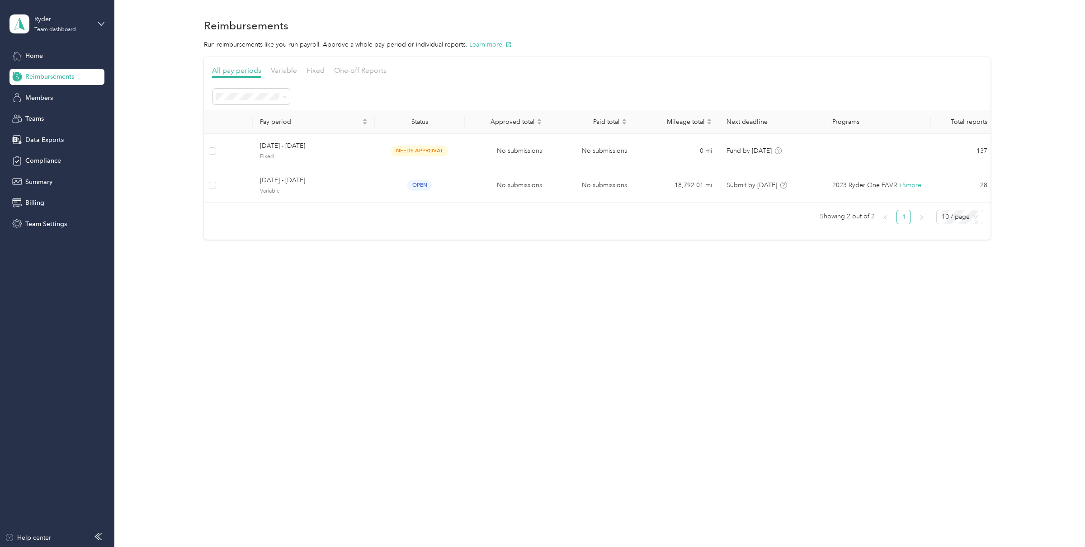 This screenshot has height=547, width=1085. Describe the element at coordinates (963, 151) in the screenshot. I see `td: 137` at that location.